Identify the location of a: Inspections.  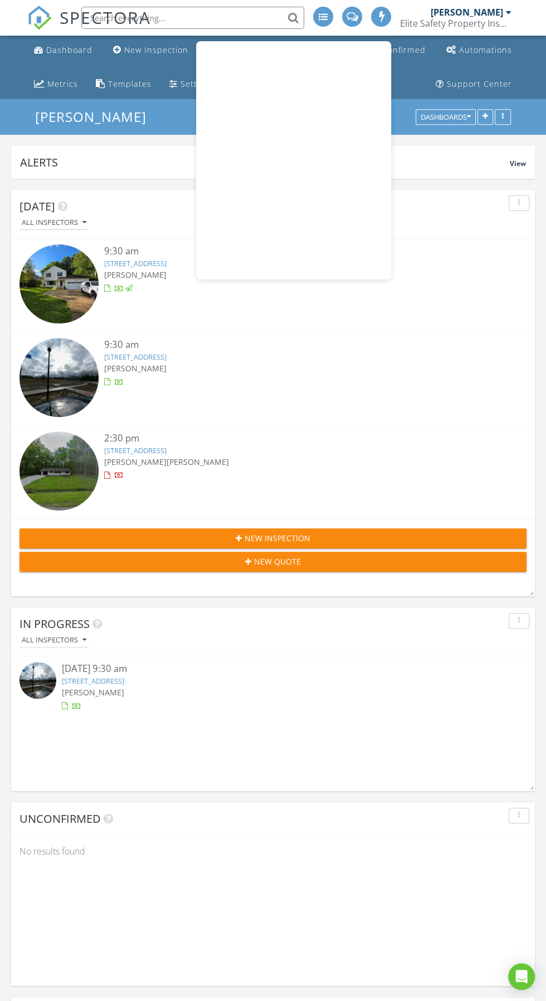
(239, 50).